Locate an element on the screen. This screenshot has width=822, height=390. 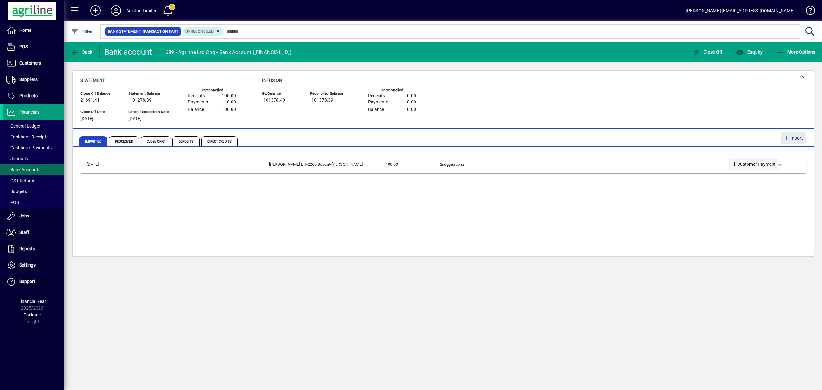
a: Settings is located at coordinates (34, 265).